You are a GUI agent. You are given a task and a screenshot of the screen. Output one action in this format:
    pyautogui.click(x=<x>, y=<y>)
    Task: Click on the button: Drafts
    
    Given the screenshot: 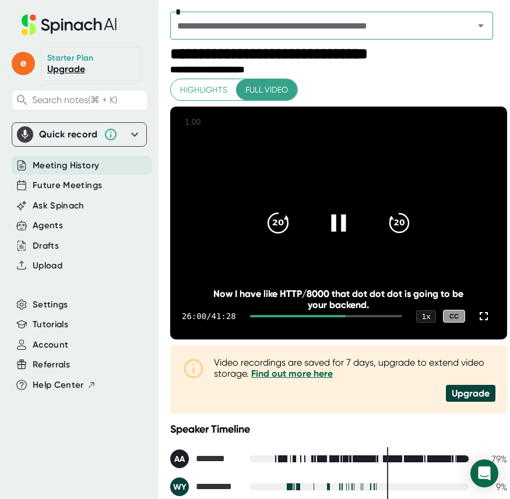 What is the action you would take?
    pyautogui.click(x=45, y=246)
    